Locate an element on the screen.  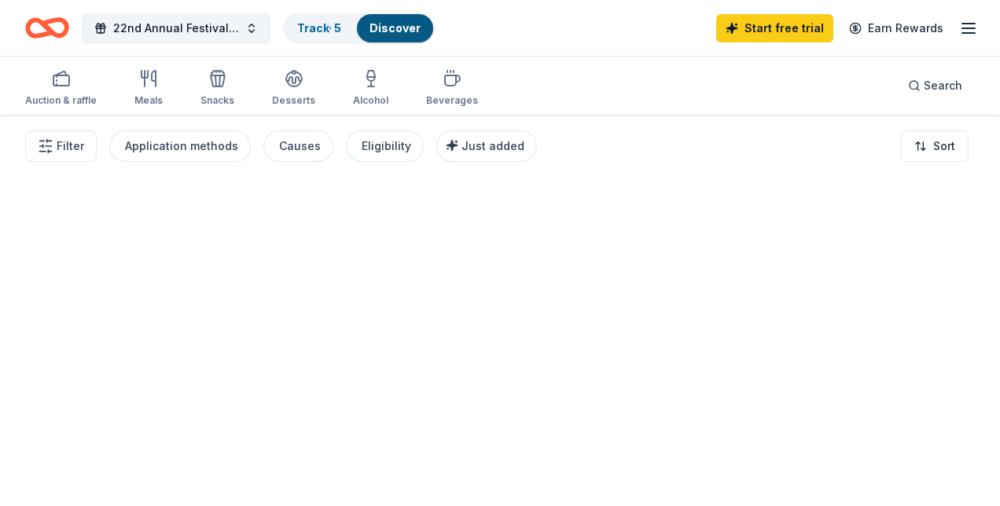
button: Eligibility is located at coordinates (384, 146).